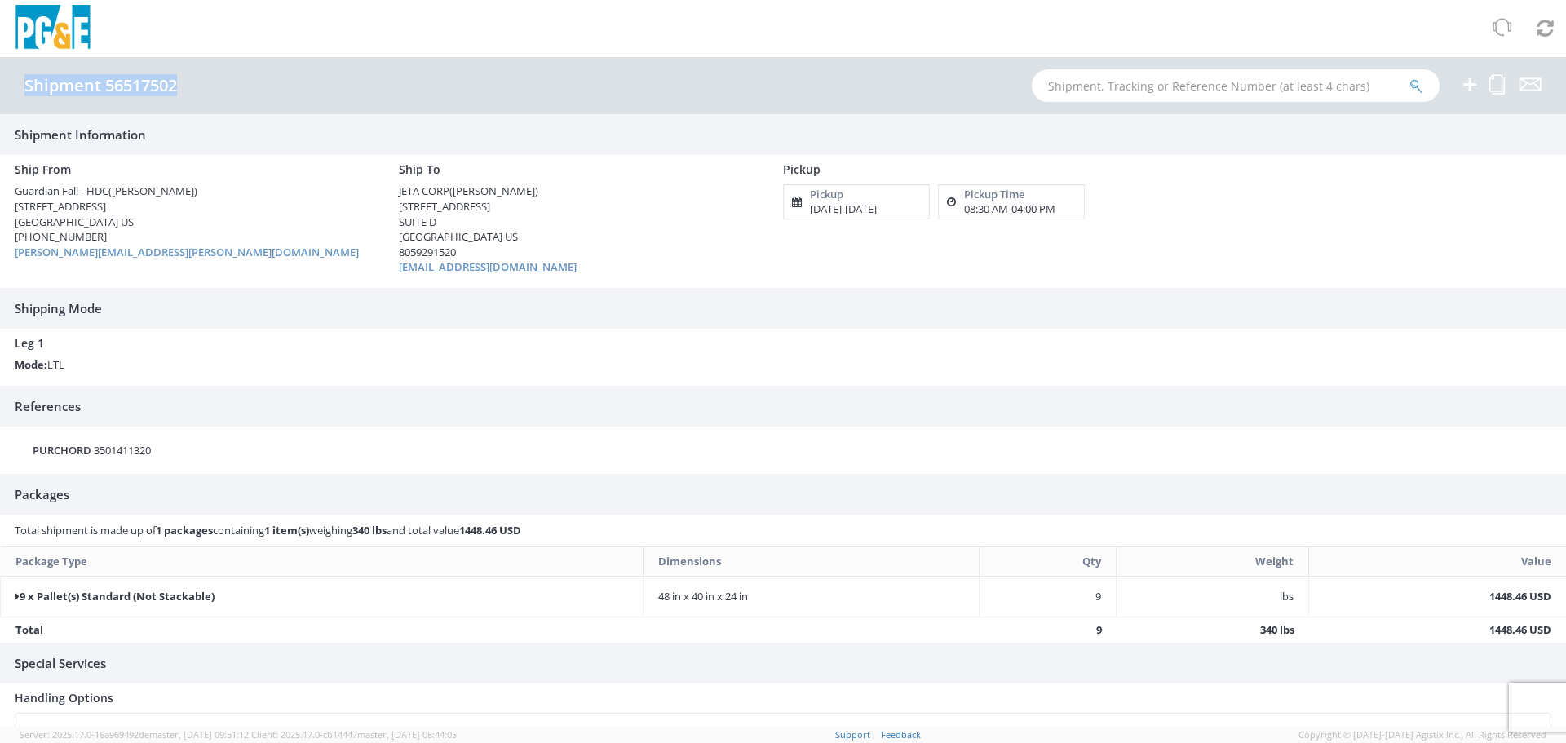 This screenshot has width=1566, height=743. Describe the element at coordinates (783, 697) in the screenshot. I see `h4: Handling Options` at that location.